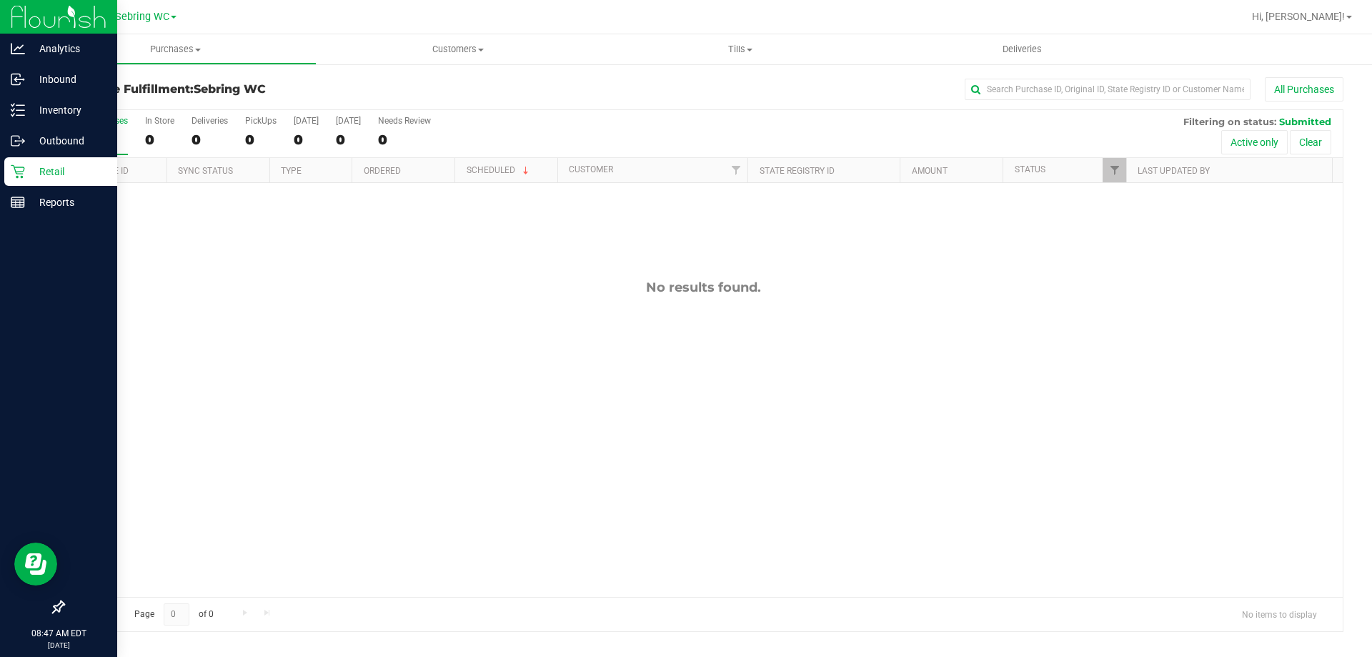 This screenshot has height=657, width=1372. Describe the element at coordinates (1022, 49) in the screenshot. I see `a: Deliveries` at that location.